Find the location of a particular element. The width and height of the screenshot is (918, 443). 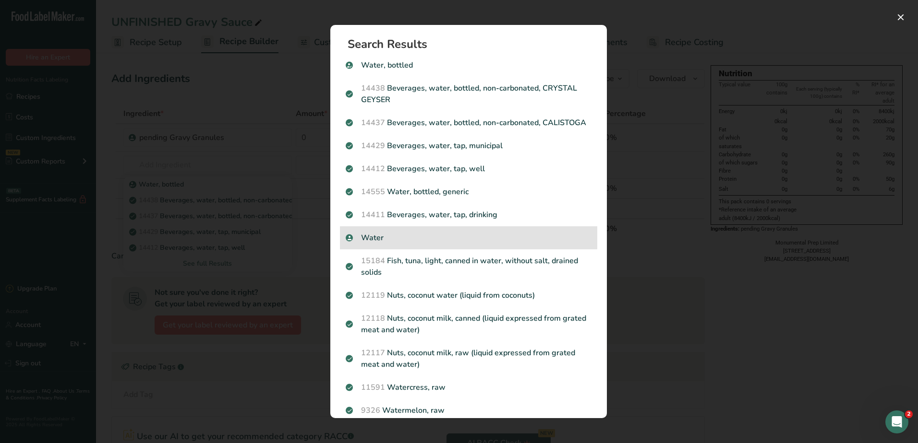

p: Water, bottled is located at coordinates (468, 65).